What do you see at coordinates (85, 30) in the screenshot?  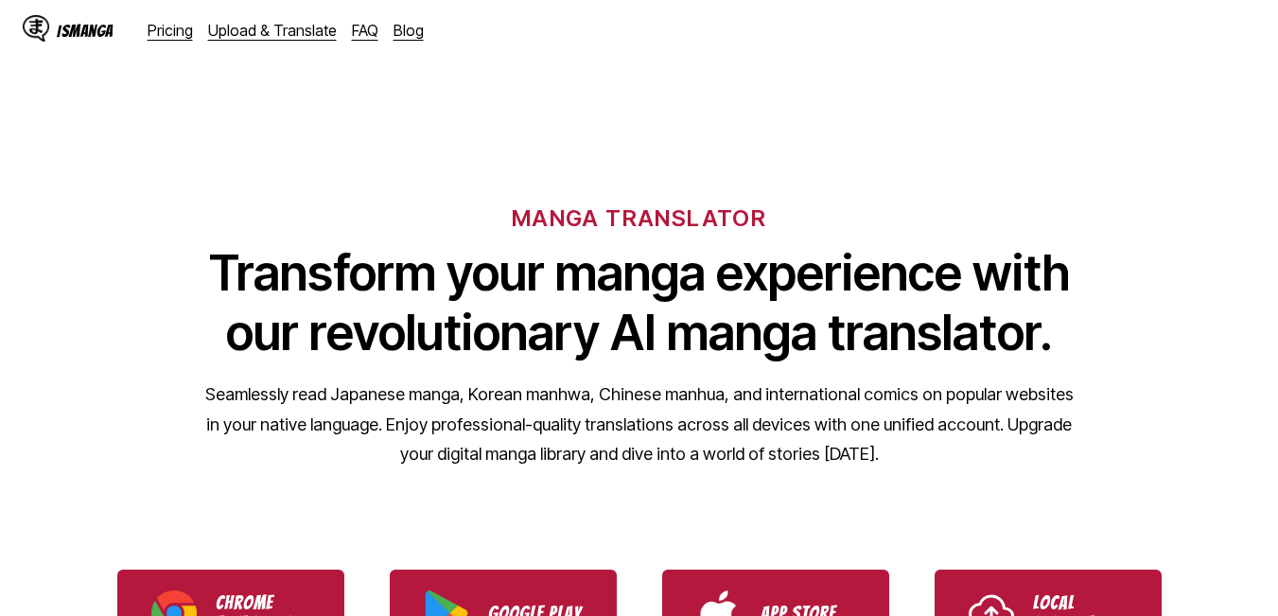 I see `div: IsManga` at bounding box center [85, 30].